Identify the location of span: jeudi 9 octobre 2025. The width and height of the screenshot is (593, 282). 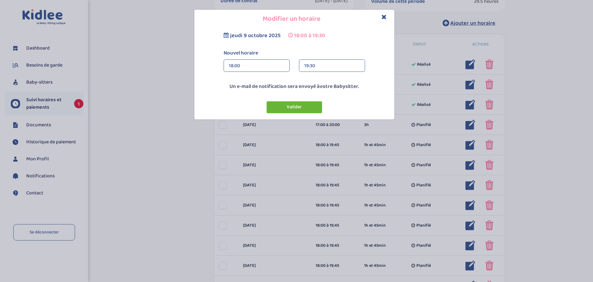
(256, 36).